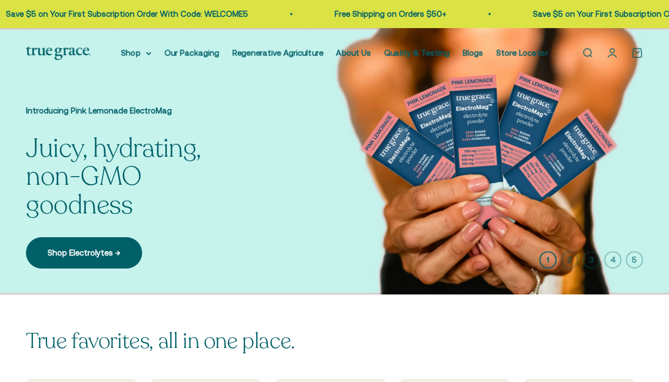 Image resolution: width=669 pixels, height=382 pixels. I want to click on button: 1, so click(548, 260).